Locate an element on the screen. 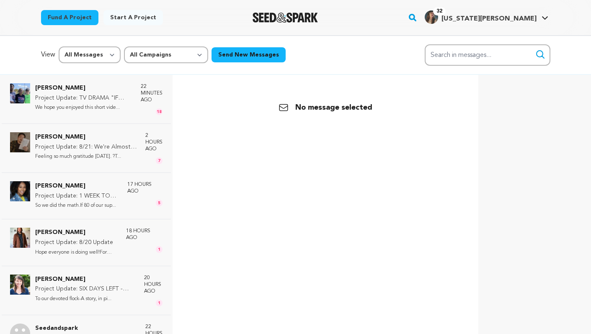  p: Project Update: 8/21: We're Almost There!! $6105 And 21 Followers To Go. is located at coordinates (86, 147).